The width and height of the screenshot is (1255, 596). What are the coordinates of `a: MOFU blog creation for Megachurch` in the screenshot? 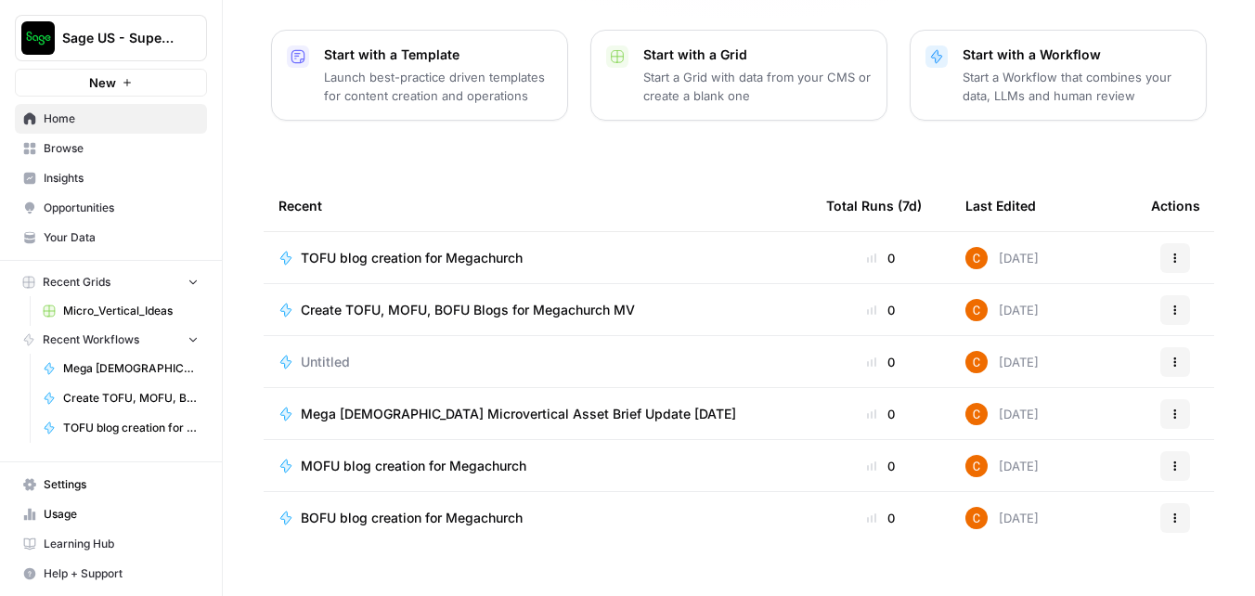 It's located at (538, 466).